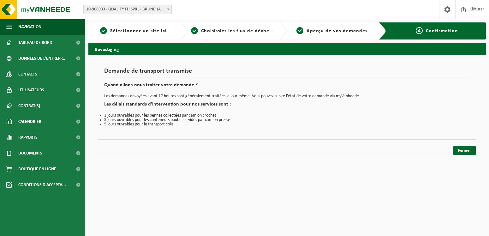  What do you see at coordinates (195, 31) in the screenshot?
I see `span: 2` at bounding box center [195, 31].